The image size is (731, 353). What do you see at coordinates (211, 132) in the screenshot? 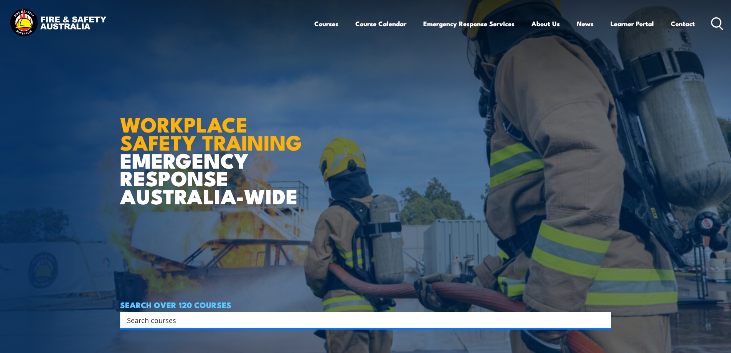
I see `strong: WORKPLACE SAFETY TRAINING` at bounding box center [211, 132].